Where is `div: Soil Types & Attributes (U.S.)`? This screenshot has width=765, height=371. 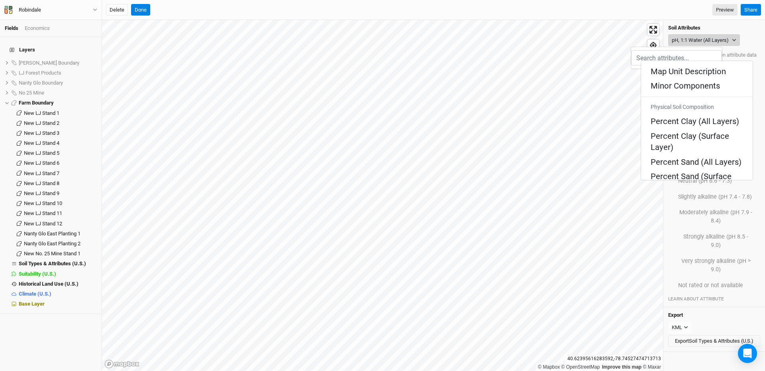
div: Soil Types & Attributes (U.S.) is located at coordinates (58, 263).